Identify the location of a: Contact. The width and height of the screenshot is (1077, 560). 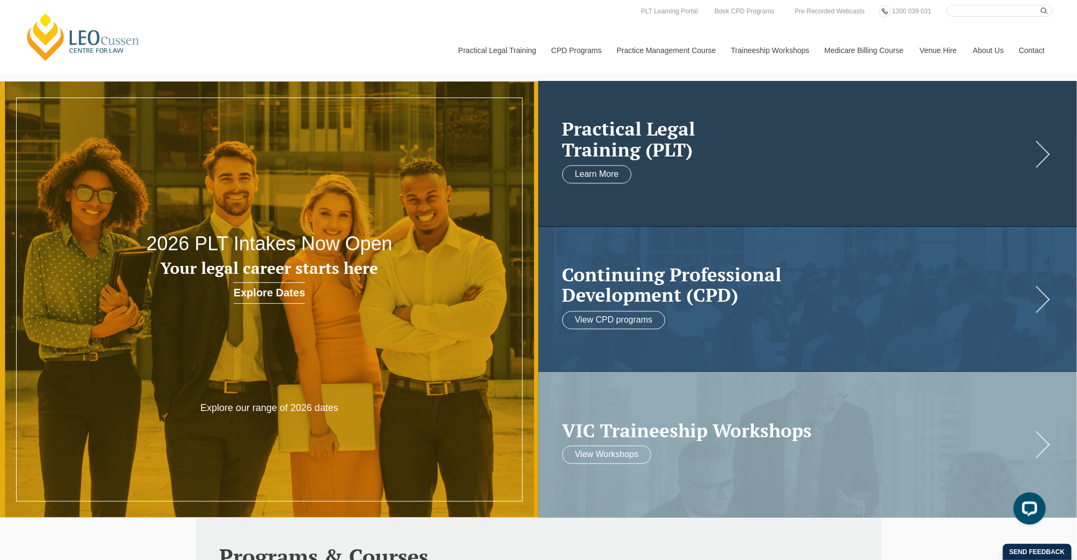
(1032, 50).